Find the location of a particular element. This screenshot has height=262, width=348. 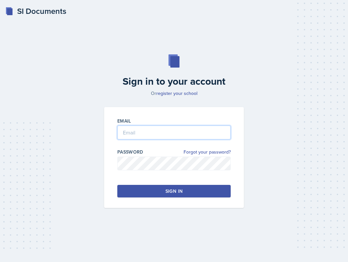

a: SI Documents is located at coordinates (36, 11).